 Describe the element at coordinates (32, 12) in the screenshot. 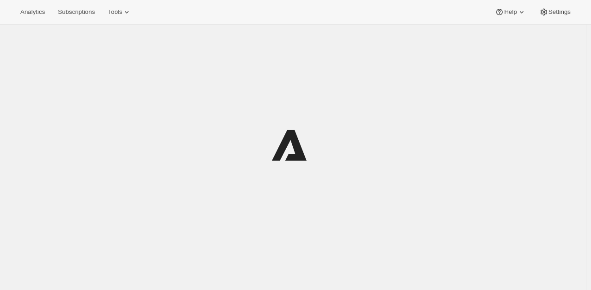

I see `span: Analytics` at that location.